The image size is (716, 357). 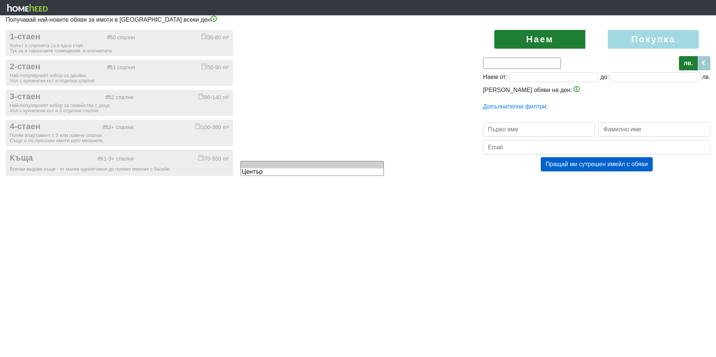 What do you see at coordinates (212, 127) in the screenshot?
I see `div: 100-260 m²` at bounding box center [212, 127].